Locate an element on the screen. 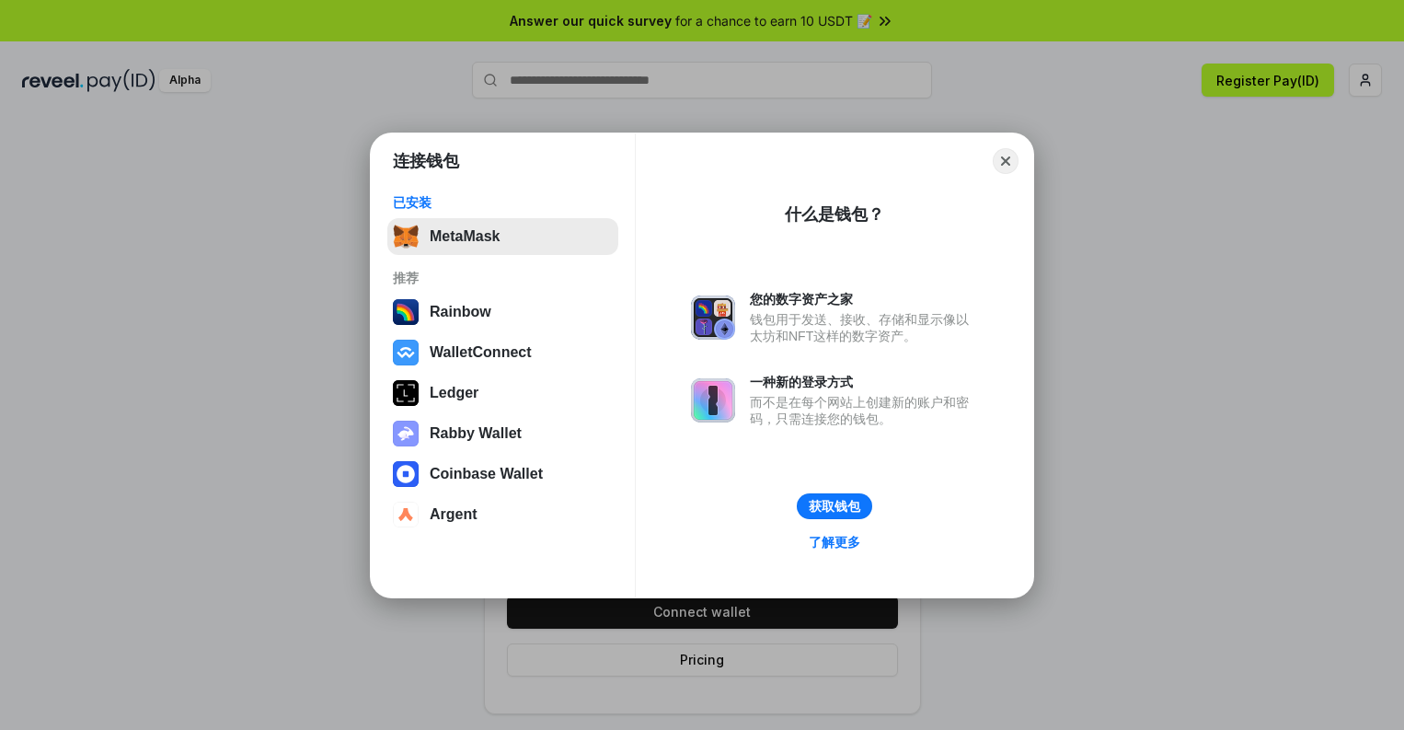  h1: 连接钱包 is located at coordinates (426, 161).